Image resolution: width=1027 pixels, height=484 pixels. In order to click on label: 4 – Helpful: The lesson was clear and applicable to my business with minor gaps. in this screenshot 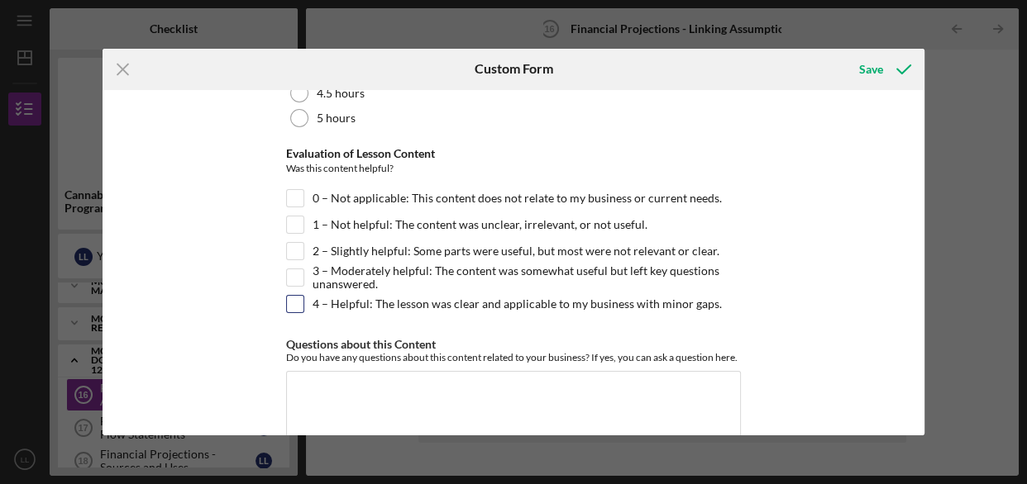, I will do `click(517, 304)`.